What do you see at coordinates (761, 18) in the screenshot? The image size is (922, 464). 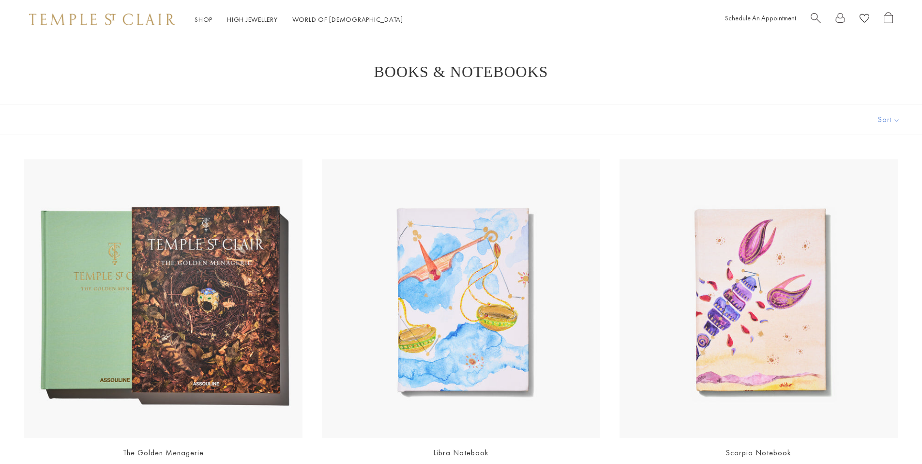 I see `a: Schedule An Appointment` at bounding box center [761, 18].